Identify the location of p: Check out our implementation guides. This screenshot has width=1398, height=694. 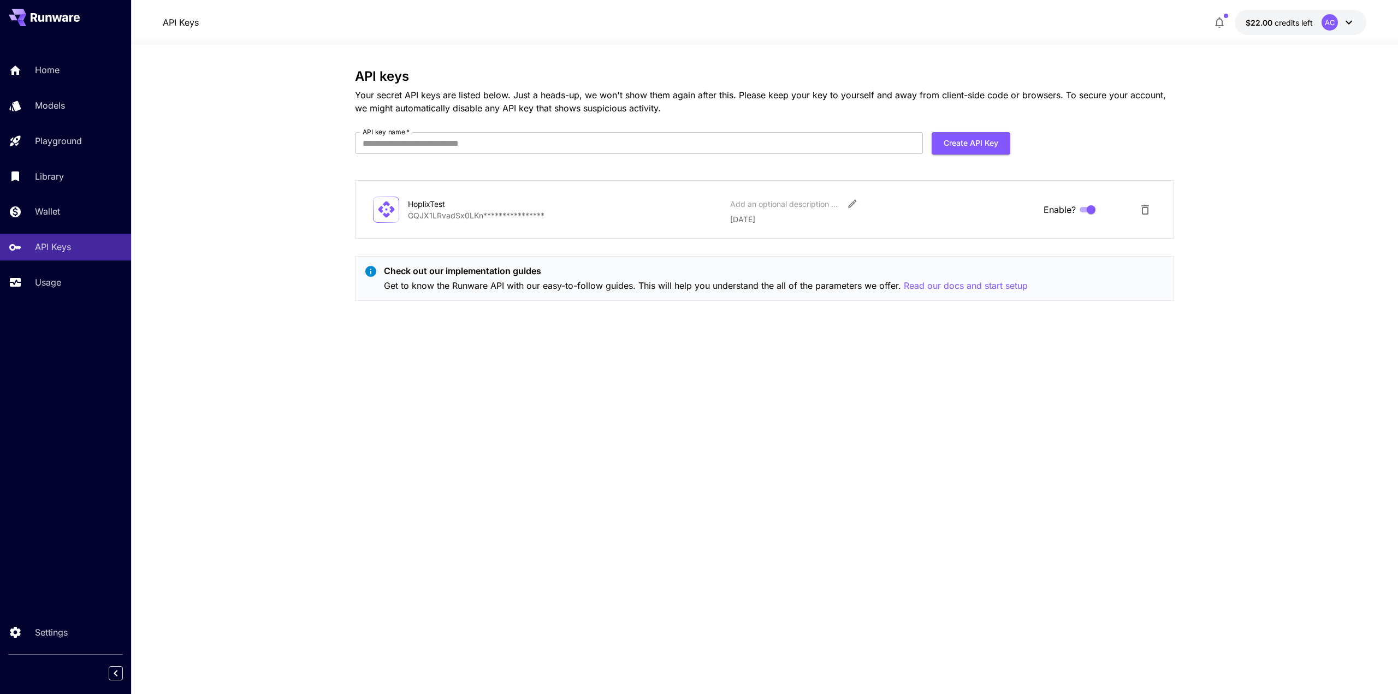
(705, 271).